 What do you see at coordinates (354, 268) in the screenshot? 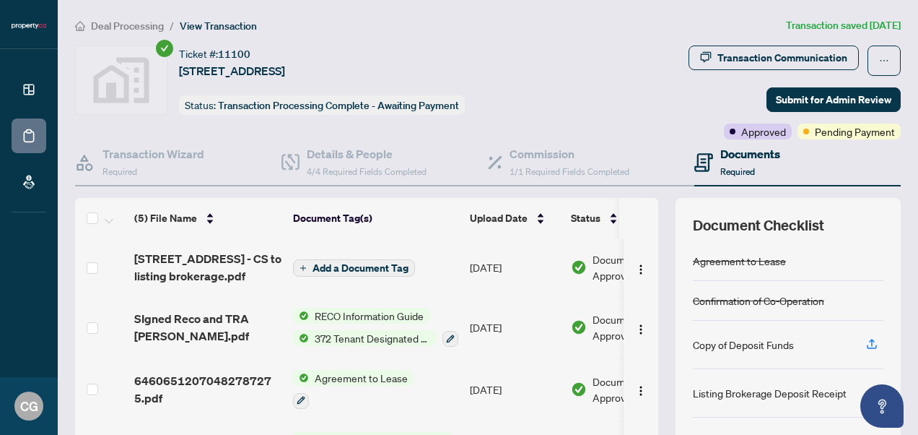
I see `button: Add a Document Tag` at bounding box center [354, 268].